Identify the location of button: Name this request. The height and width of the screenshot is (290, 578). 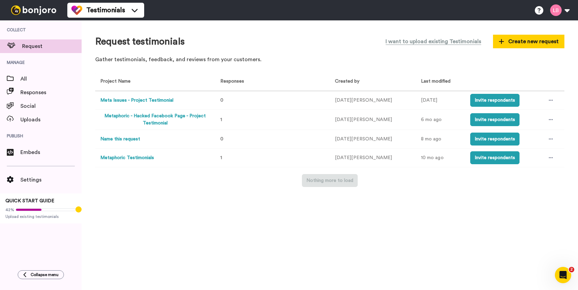
(120, 139).